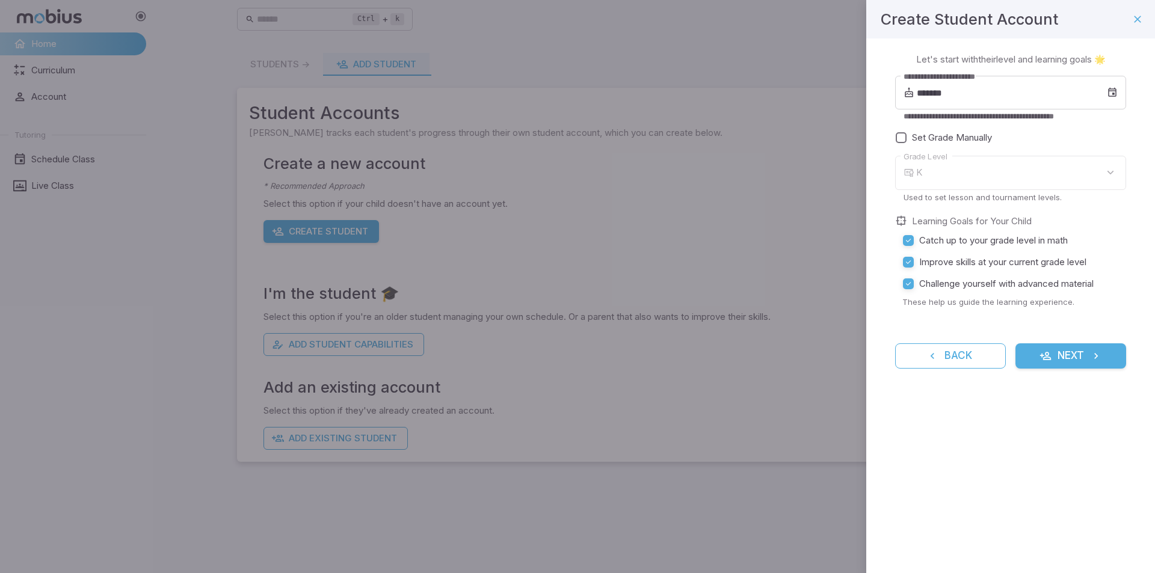 Image resolution: width=1155 pixels, height=573 pixels. What do you see at coordinates (951, 356) in the screenshot?
I see `button: Back` at bounding box center [951, 356].